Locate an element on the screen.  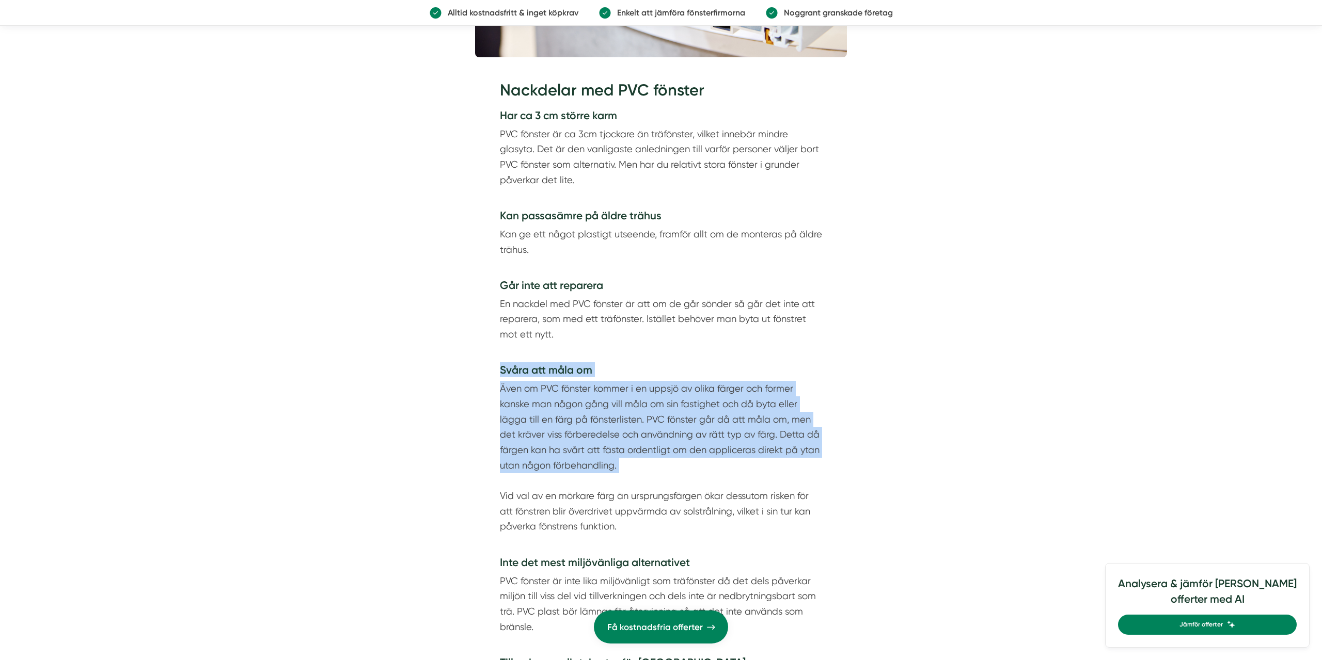
p: Enkelt att jämföra fönsterfirmorna is located at coordinates (678, 12).